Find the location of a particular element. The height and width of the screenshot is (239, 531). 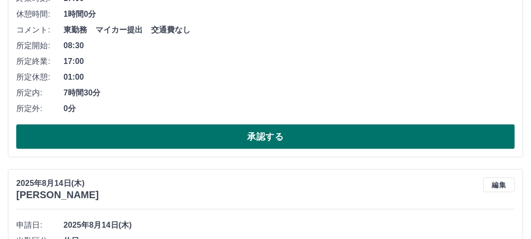

button: 編集 is located at coordinates (499, 185).